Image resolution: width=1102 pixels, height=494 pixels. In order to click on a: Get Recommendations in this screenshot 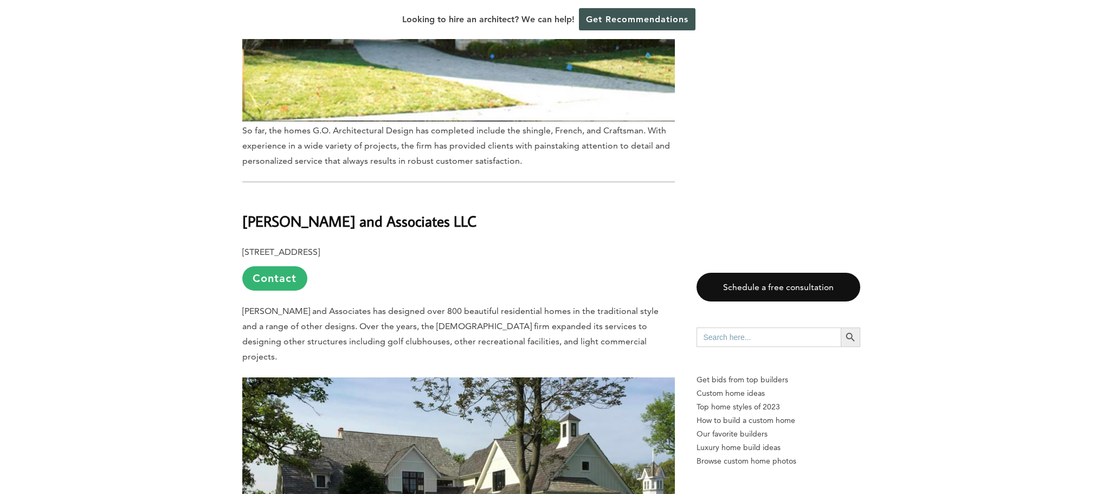, I will do `click(637, 19)`.